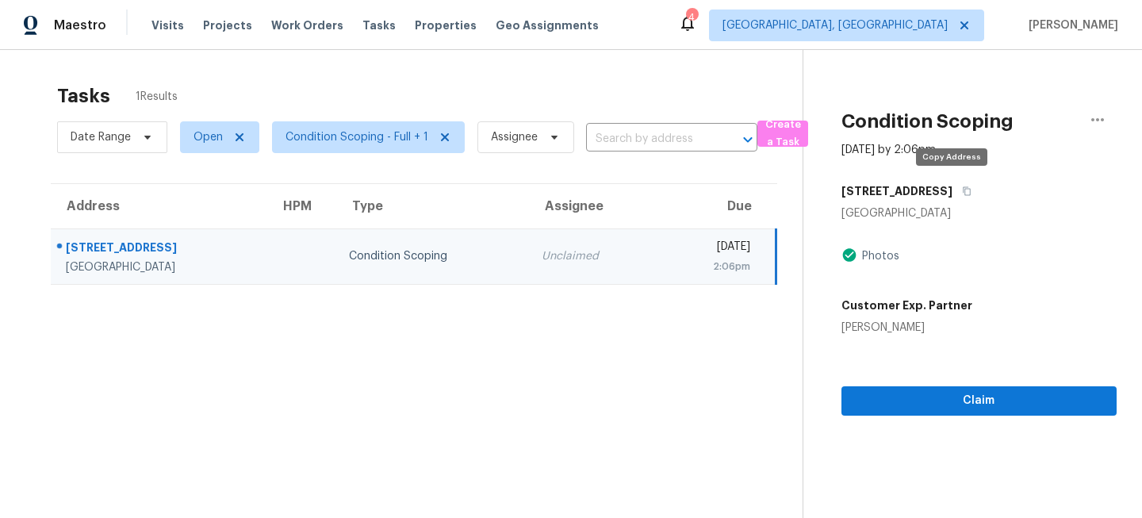  What do you see at coordinates (927, 121) in the screenshot?
I see `h2: Condition Scoping` at bounding box center [927, 121].